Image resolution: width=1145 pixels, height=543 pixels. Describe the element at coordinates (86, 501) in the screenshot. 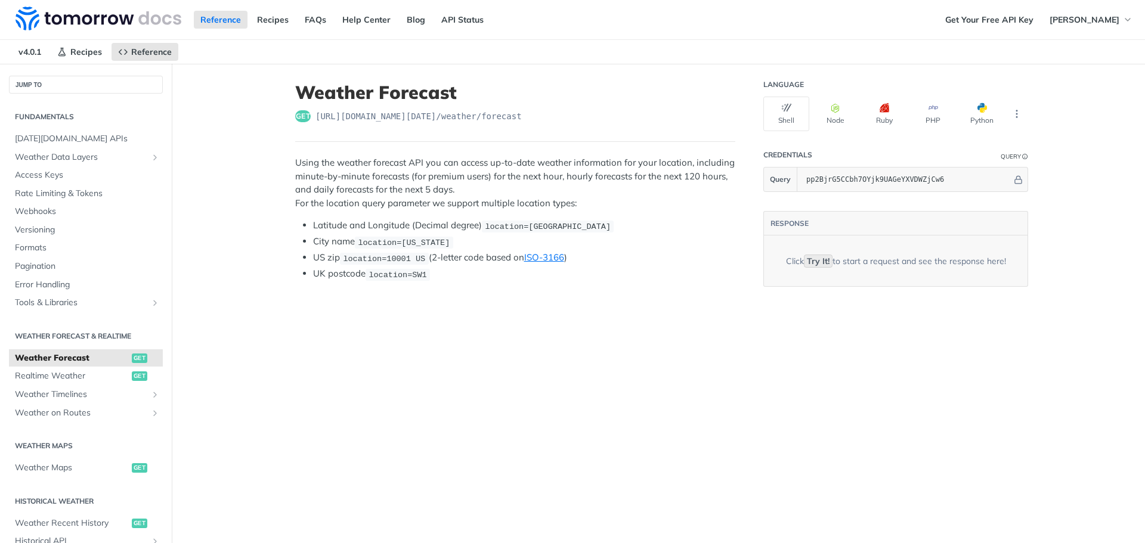

I see `h2: Historical Weather` at that location.